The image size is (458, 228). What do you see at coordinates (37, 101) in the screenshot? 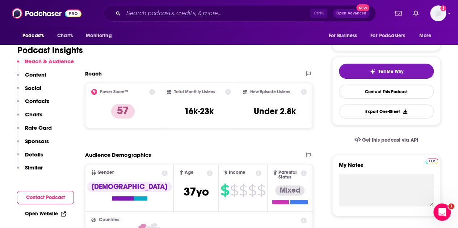
I see `p: Contacts` at bounding box center [37, 101].